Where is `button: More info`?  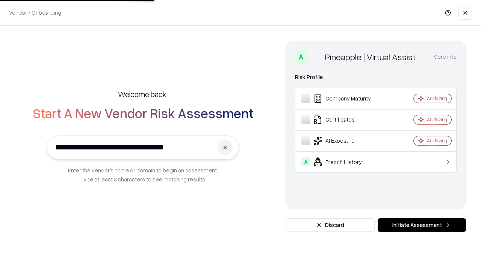
button: More info is located at coordinates (445, 57).